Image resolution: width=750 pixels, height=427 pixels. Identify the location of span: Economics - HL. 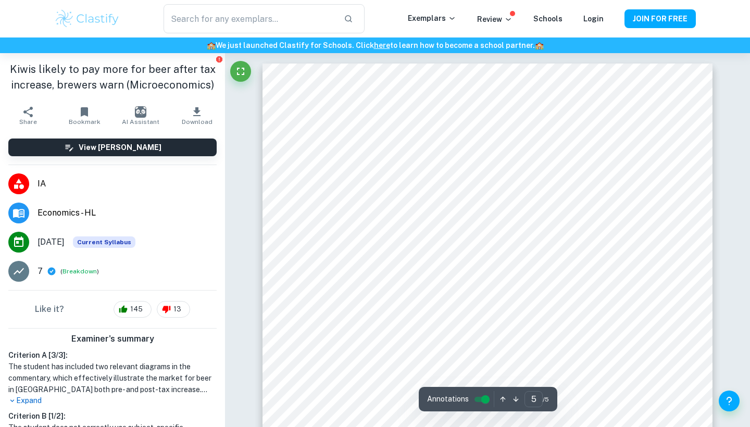
(127, 213).